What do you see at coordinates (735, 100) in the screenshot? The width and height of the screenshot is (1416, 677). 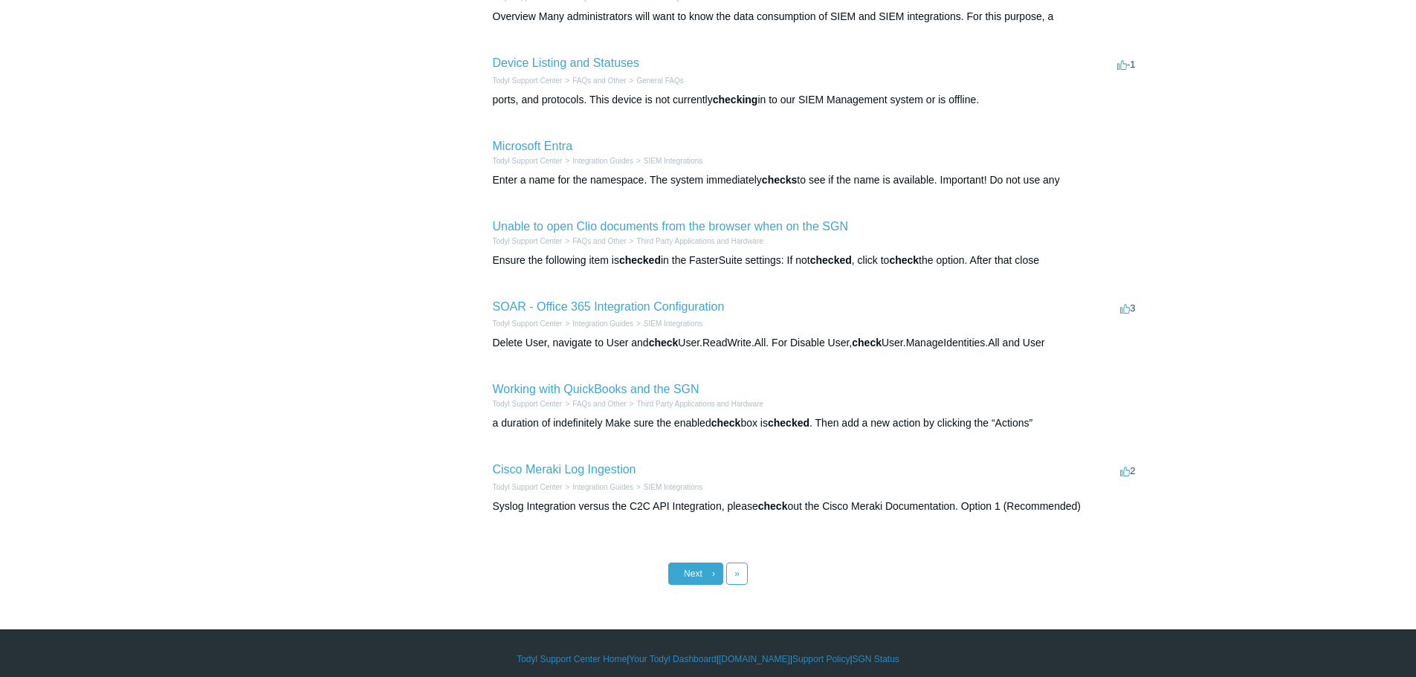 I see `em: checking` at bounding box center [735, 100].